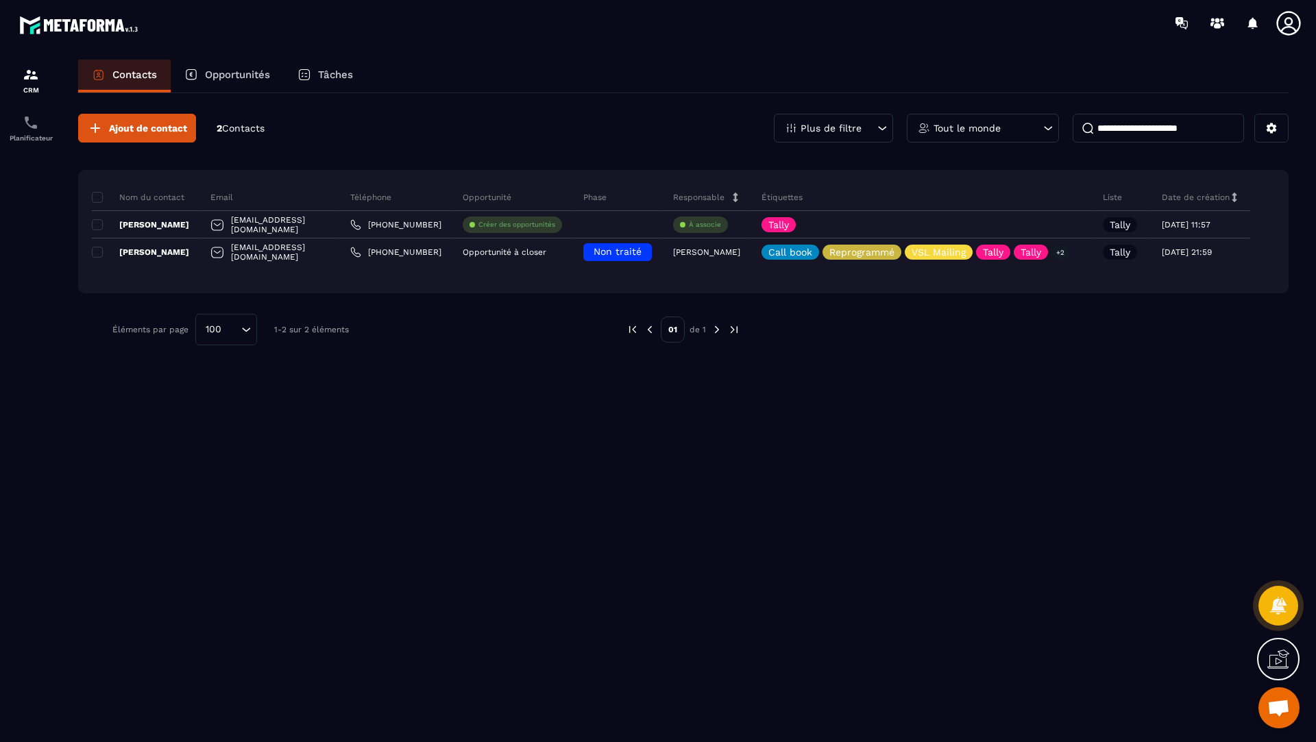 This screenshot has width=1316, height=742. What do you see at coordinates (137, 128) in the screenshot?
I see `button: Ajout de contact` at bounding box center [137, 128].